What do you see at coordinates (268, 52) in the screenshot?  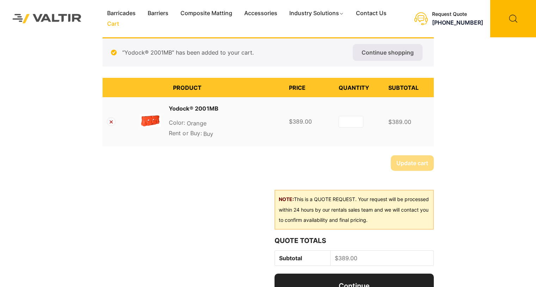 I see `div: “Yodock® 2001MB” has been added to your cart.` at bounding box center [268, 52].